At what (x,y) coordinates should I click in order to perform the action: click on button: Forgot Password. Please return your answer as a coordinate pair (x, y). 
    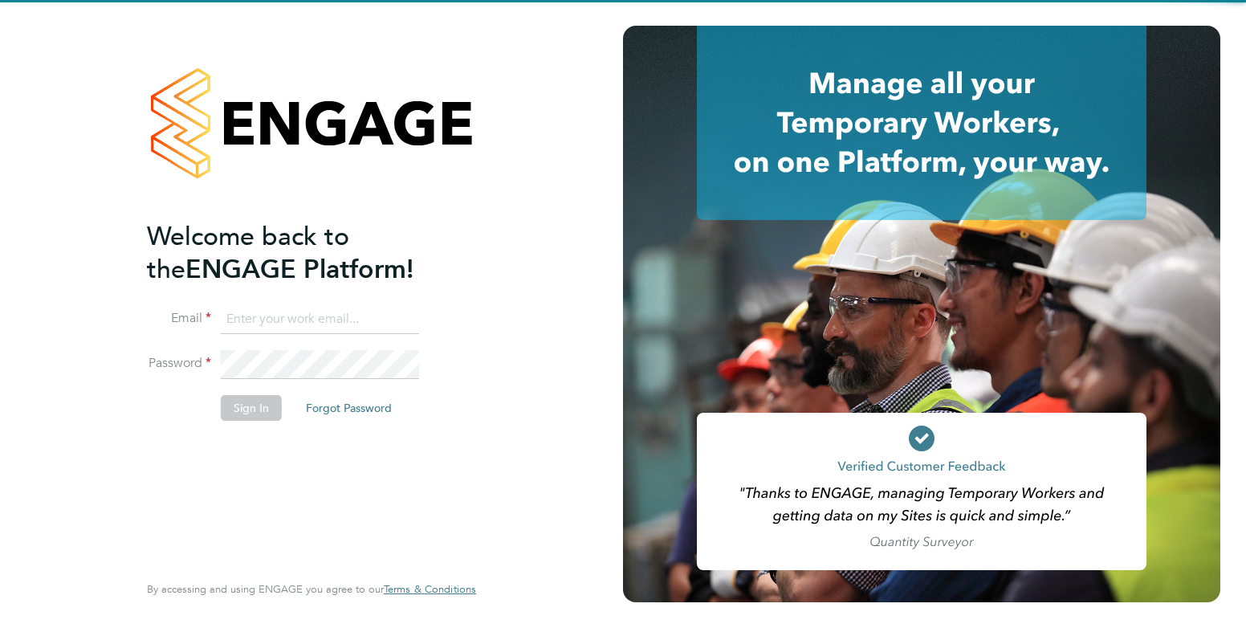
    Looking at the image, I should click on (348, 408).